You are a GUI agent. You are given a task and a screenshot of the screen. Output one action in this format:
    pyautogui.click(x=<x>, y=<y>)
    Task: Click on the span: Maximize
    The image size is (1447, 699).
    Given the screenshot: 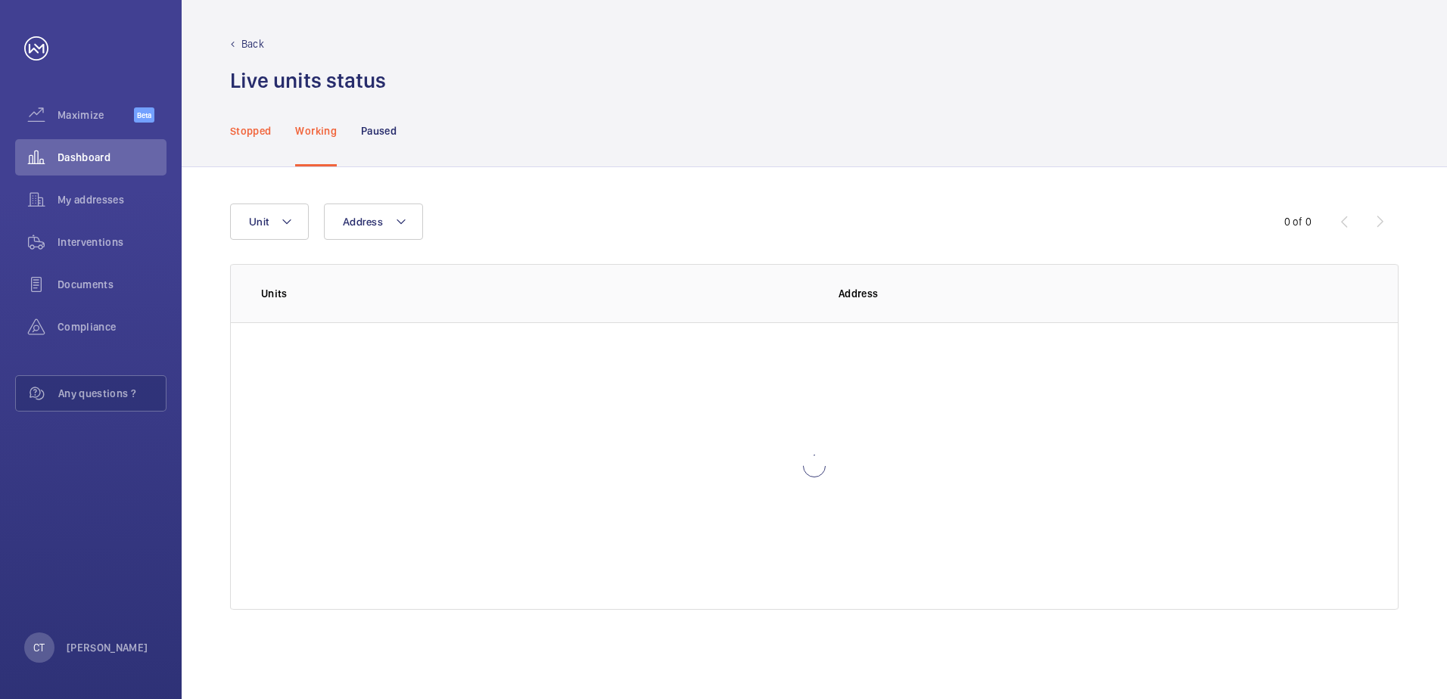 What is the action you would take?
    pyautogui.click(x=95, y=115)
    